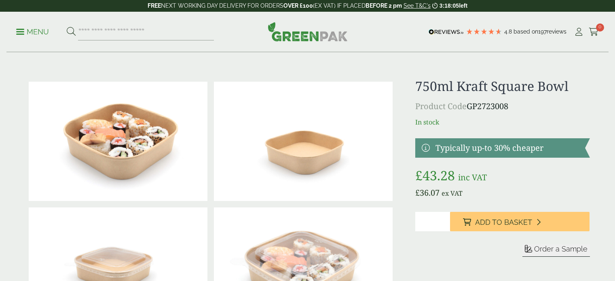 This screenshot has width=615, height=281. I want to click on img: GreenPak Supplies, so click(308, 32).